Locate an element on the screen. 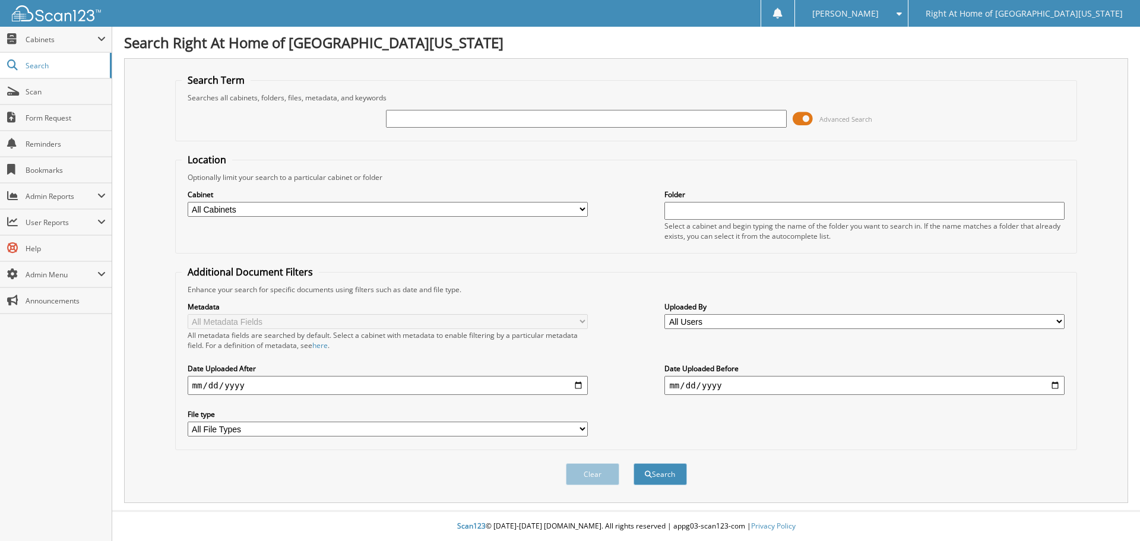 The image size is (1140, 541). label: Date Uploaded Before is located at coordinates (864, 368).